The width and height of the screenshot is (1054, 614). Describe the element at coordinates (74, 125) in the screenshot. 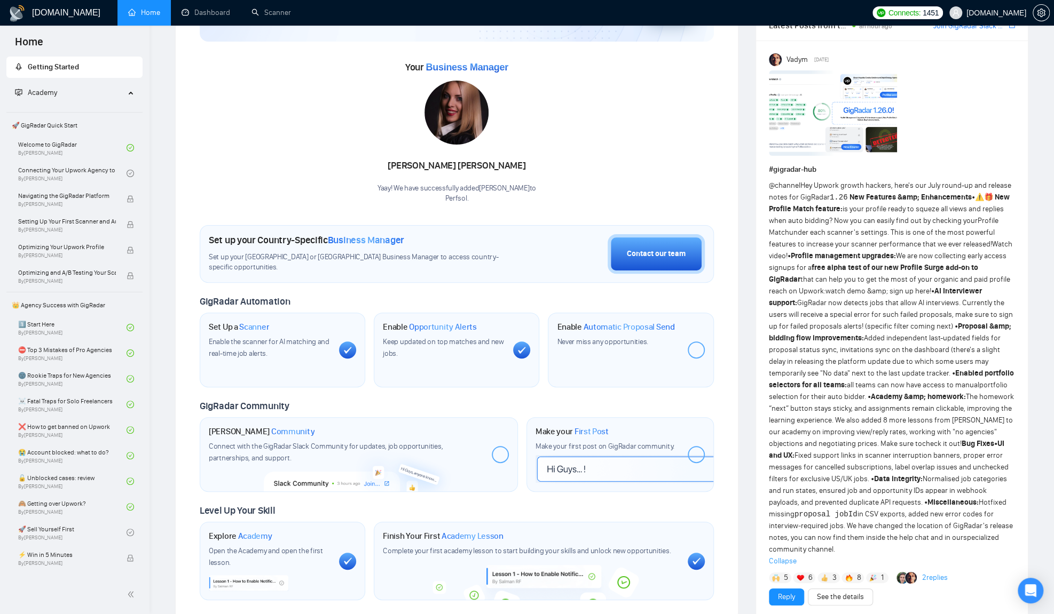

I see `span: 🚀 GigRadar Quick Start` at that location.